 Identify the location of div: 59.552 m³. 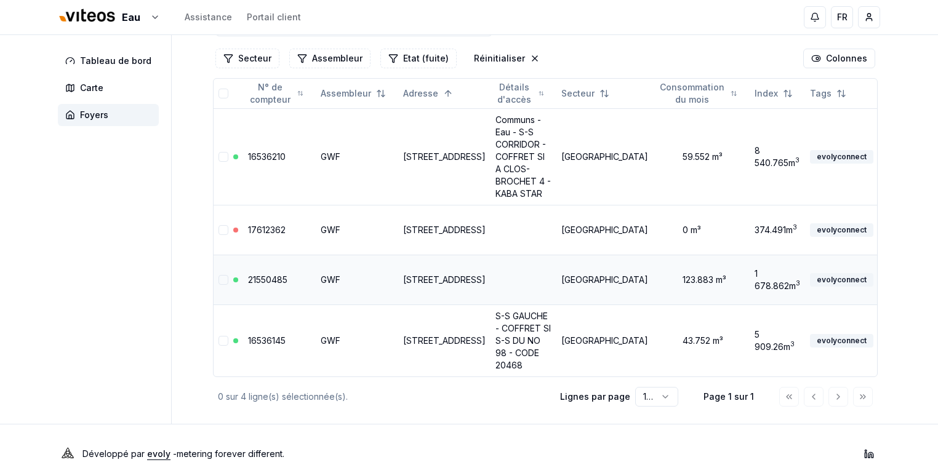
(701, 157).